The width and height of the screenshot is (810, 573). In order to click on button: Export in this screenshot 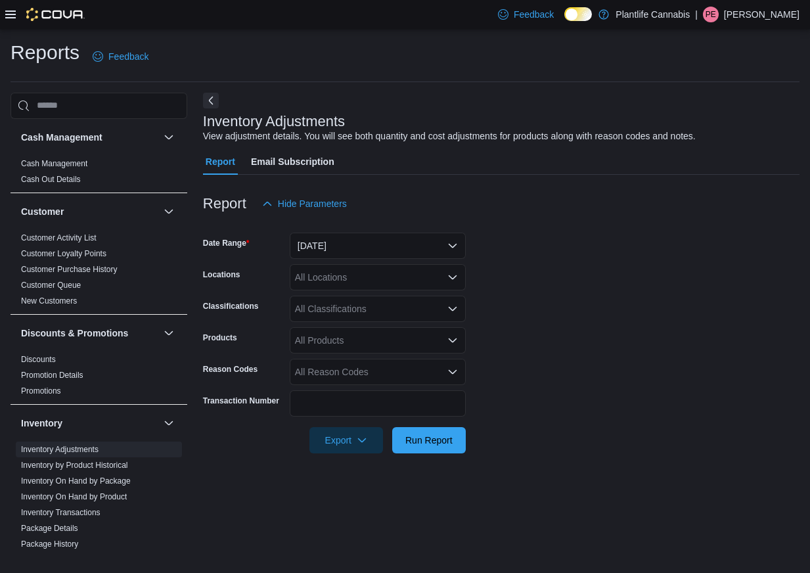, I will do `click(346, 440)`.